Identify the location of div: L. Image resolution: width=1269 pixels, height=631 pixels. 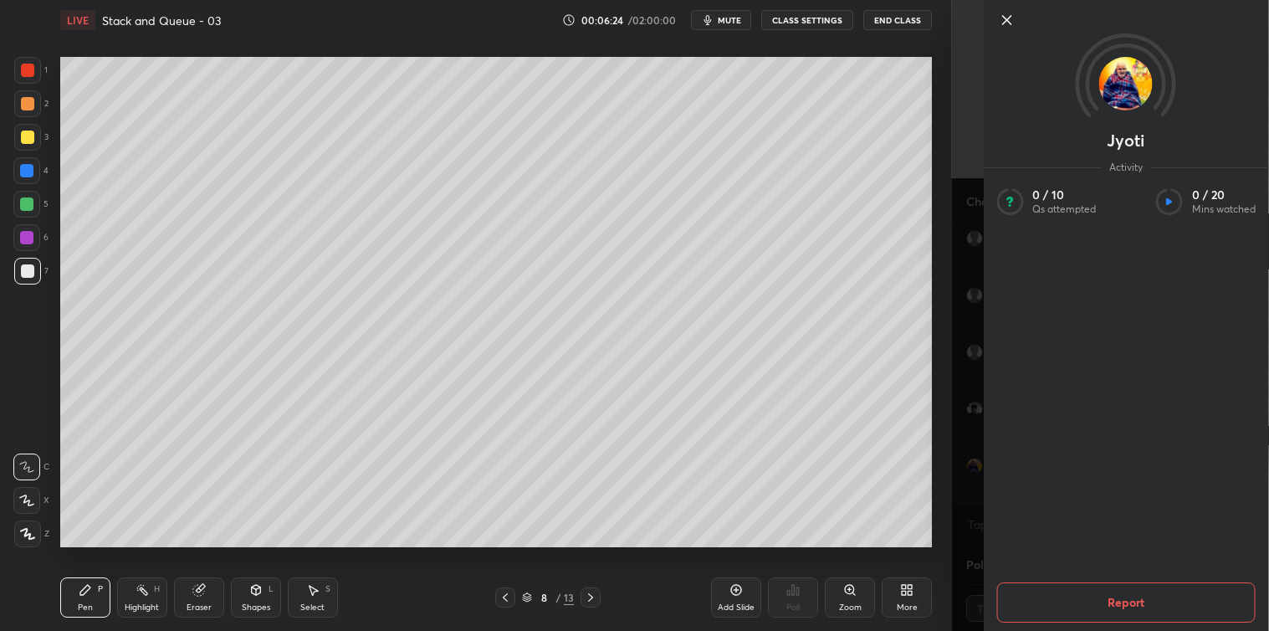
(271, 589).